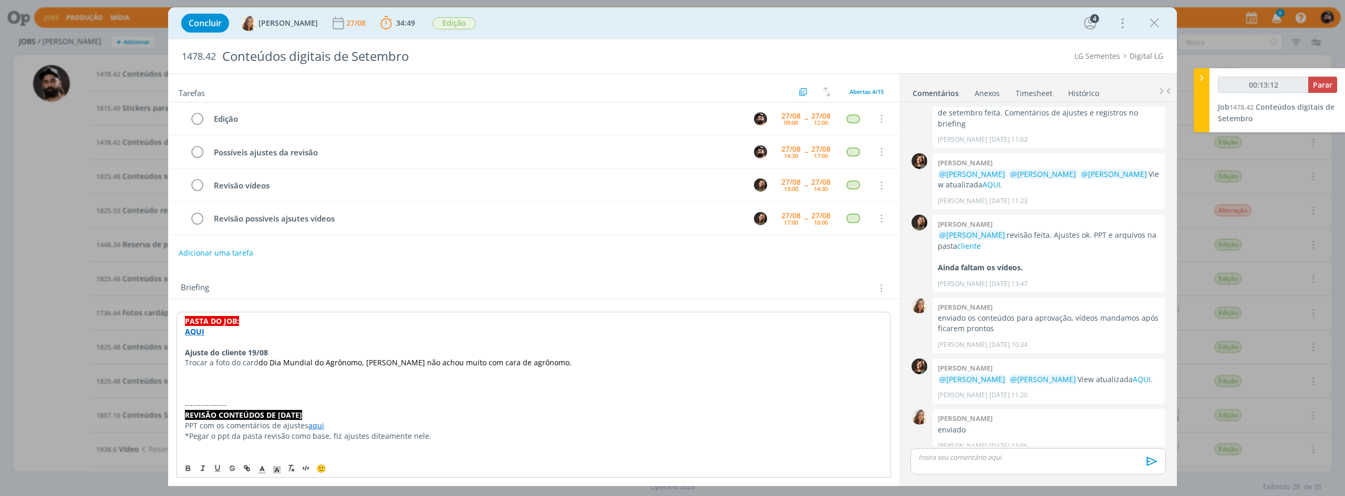 The height and width of the screenshot is (496, 1345). Describe the element at coordinates (277, 469) in the screenshot. I see `span: Cor de Fundo` at that location.